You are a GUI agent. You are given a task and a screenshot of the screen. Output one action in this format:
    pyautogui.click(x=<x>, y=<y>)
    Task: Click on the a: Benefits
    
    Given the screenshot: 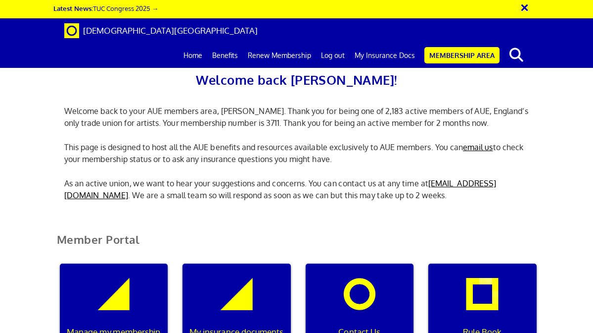 What is the action you would take?
    pyautogui.click(x=225, y=55)
    